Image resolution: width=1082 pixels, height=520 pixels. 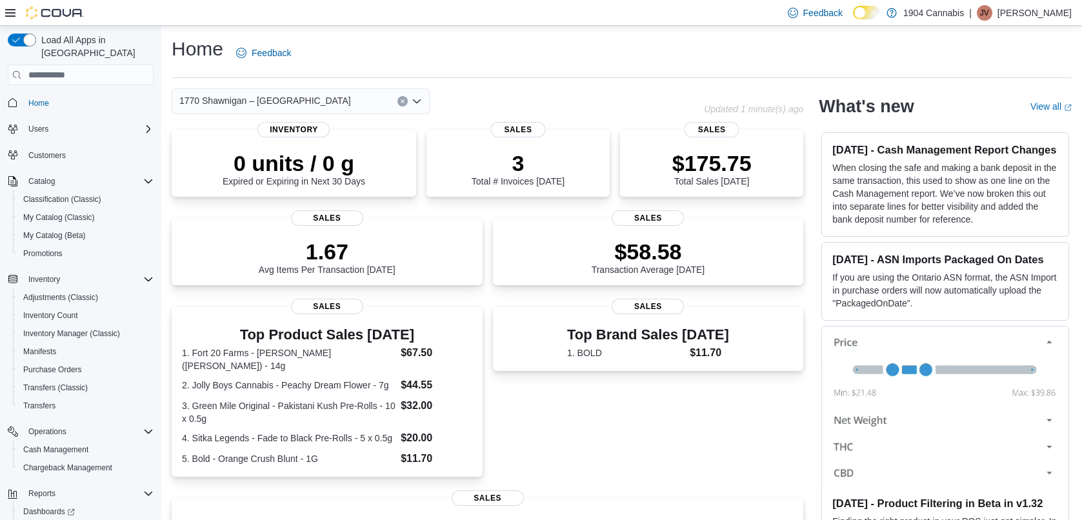 What do you see at coordinates (49, 512) in the screenshot?
I see `a: Dashboards` at bounding box center [49, 512].